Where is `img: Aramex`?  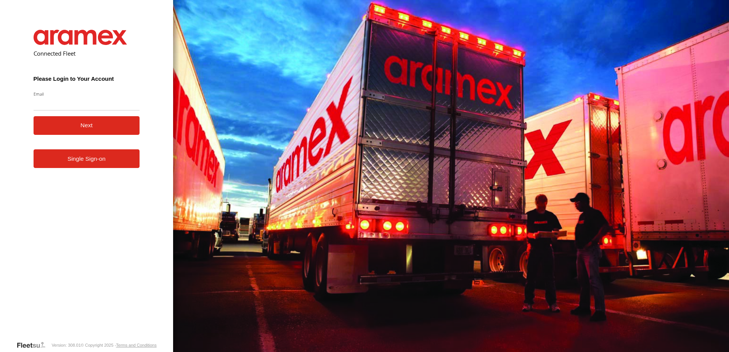 img: Aramex is located at coordinates (80, 37).